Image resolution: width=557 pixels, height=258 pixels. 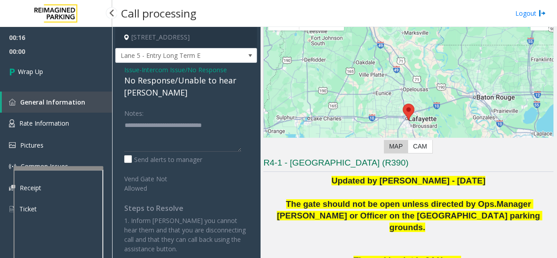 What do you see at coordinates (172, 56) in the screenshot?
I see `span: Lane 5 - Entry Long Term E` at bounding box center [172, 56].